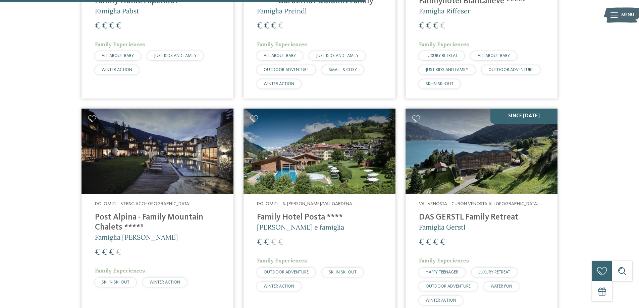 The width and height of the screenshot is (639, 308). I want to click on span: HAPPY TEENAGER, so click(442, 272).